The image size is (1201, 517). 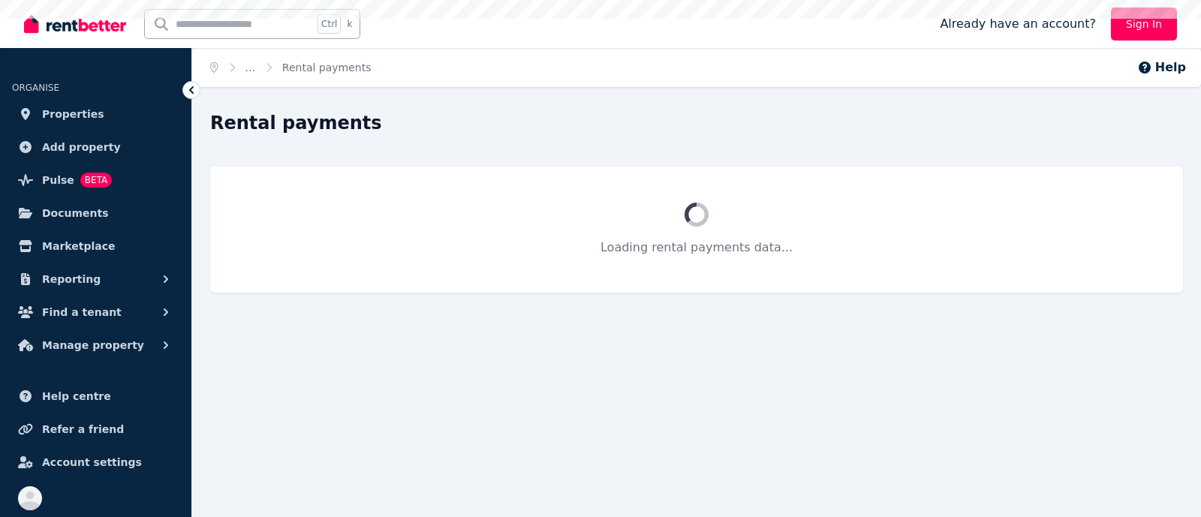 What do you see at coordinates (83, 429) in the screenshot?
I see `span: Refer a friend` at bounding box center [83, 429].